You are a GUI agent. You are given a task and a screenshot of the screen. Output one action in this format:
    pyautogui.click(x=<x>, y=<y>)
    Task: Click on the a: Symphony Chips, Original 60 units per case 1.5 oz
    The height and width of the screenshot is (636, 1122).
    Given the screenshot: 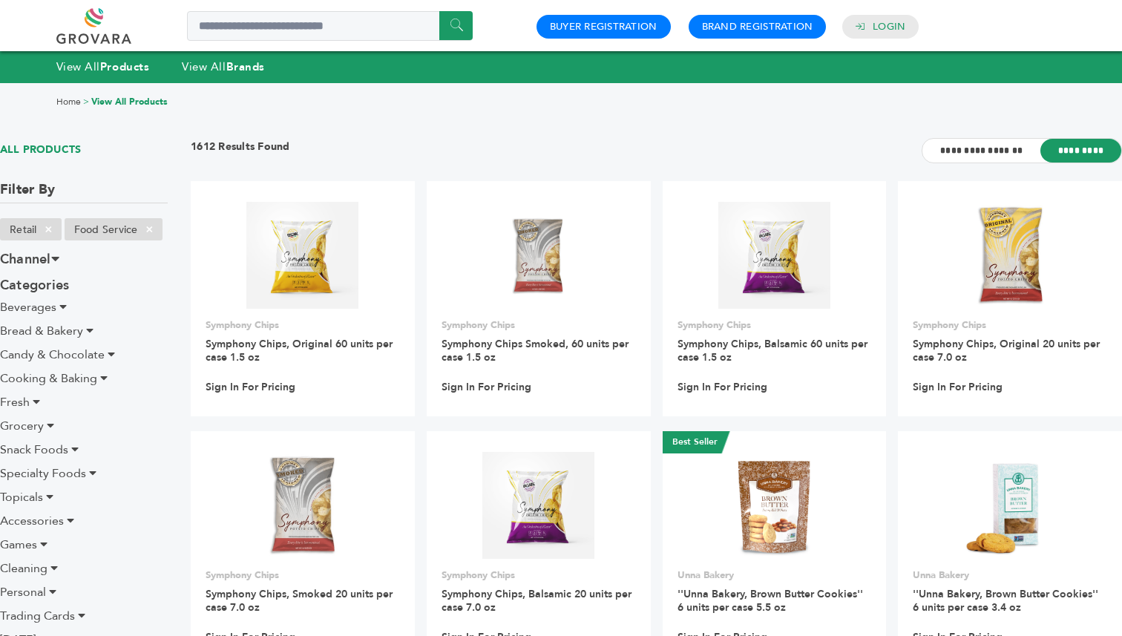 What is the action you would take?
    pyautogui.click(x=299, y=350)
    